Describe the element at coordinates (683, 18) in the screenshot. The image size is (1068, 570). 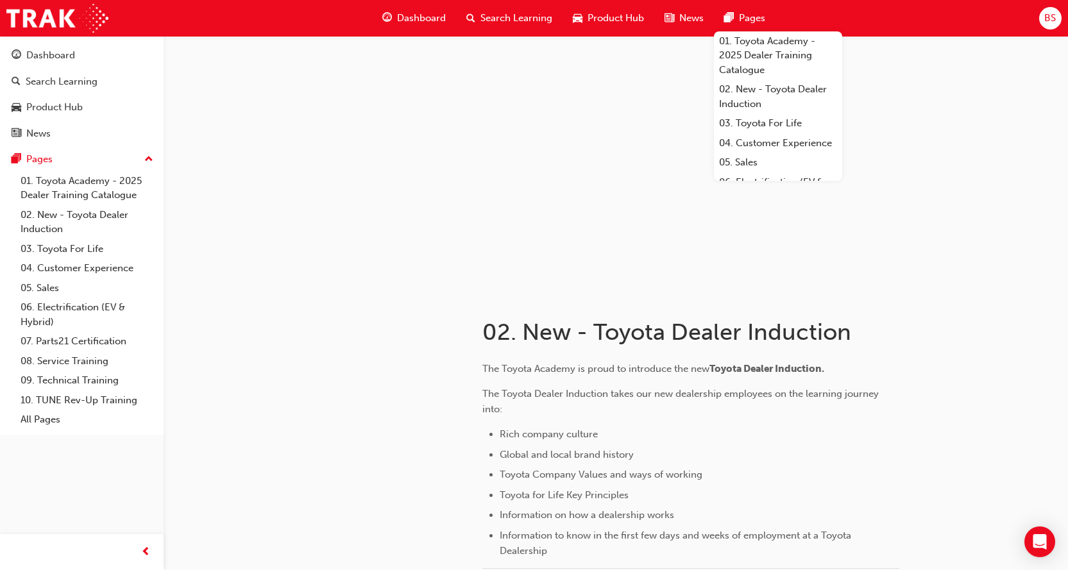
I see `a: news-iconNews` at that location.